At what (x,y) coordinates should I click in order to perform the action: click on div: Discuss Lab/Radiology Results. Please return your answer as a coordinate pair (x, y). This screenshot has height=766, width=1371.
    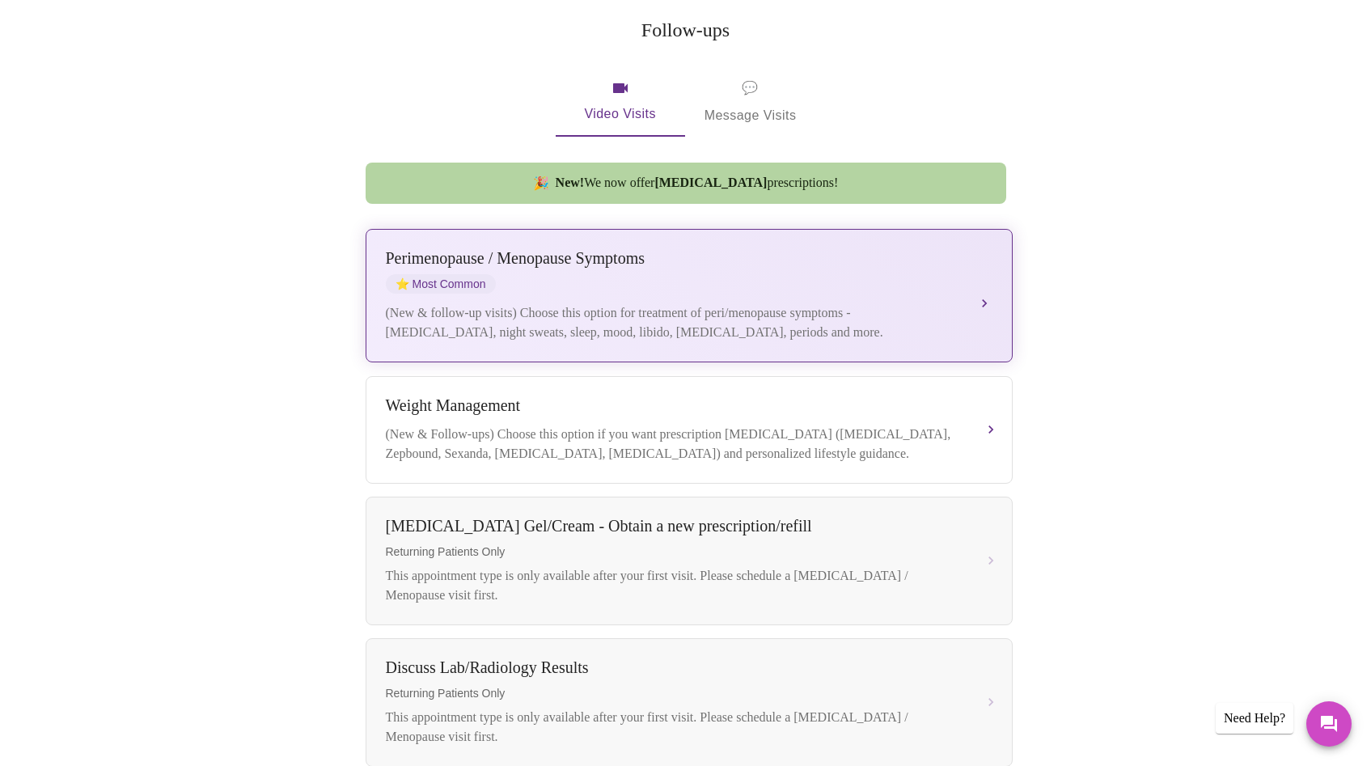
    Looking at the image, I should click on (673, 667).